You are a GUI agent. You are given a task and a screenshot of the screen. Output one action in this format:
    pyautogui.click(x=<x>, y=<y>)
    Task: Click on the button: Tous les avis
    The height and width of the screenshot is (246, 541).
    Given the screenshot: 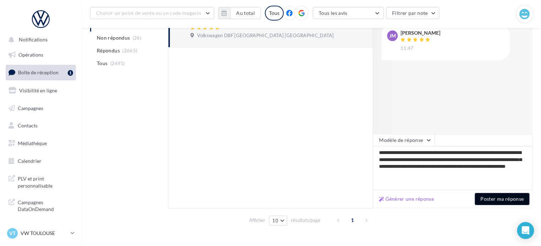 What is the action you would take?
    pyautogui.click(x=348, y=13)
    